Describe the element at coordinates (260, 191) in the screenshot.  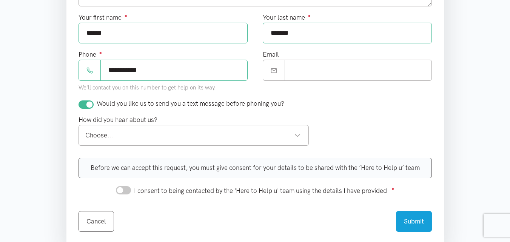
I see `span: I consent to being contacted by the 'Here to Help u' team using the details I have provided` at that location.